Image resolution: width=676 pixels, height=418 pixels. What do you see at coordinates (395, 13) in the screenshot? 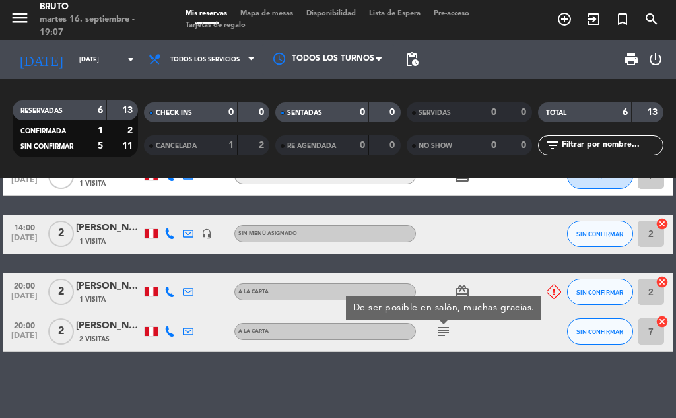
I see `span: Lista de Espera` at bounding box center [395, 13].